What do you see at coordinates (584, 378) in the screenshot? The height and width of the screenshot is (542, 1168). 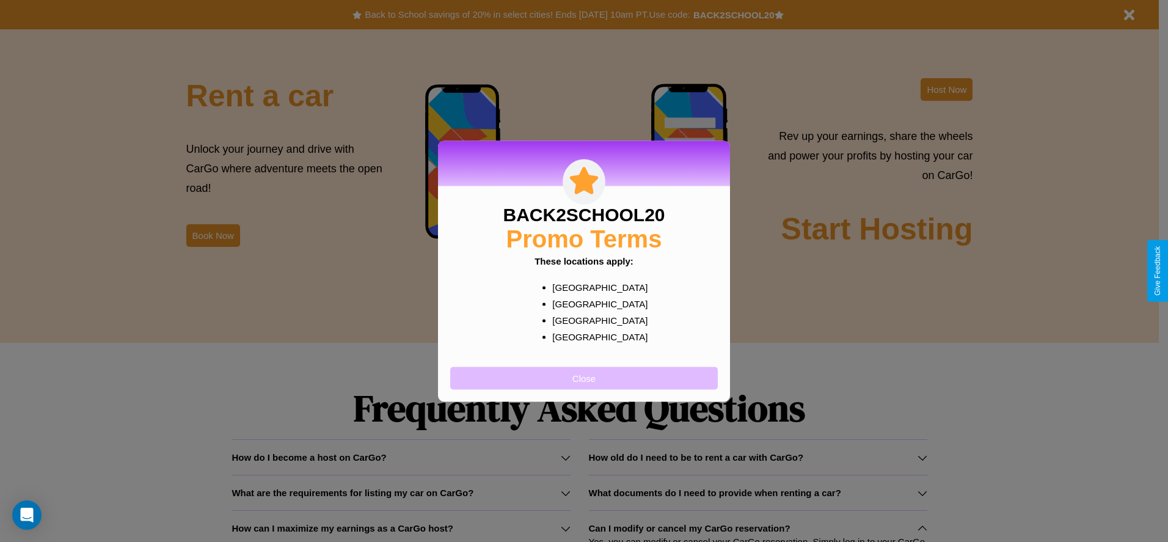 I see `button: Close` at bounding box center [584, 378].